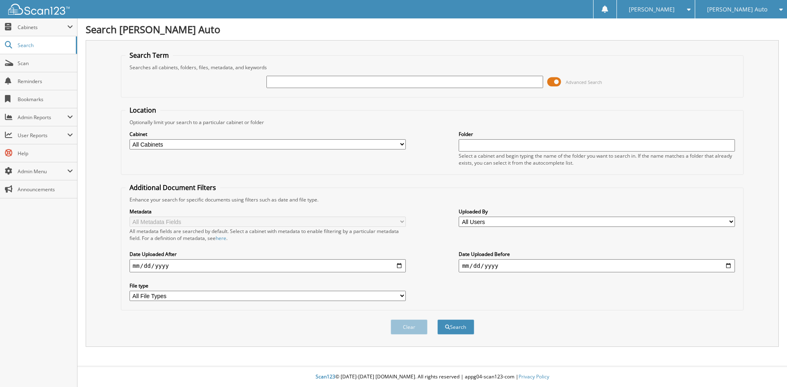  I want to click on label: Date Uploaded Before, so click(597, 254).